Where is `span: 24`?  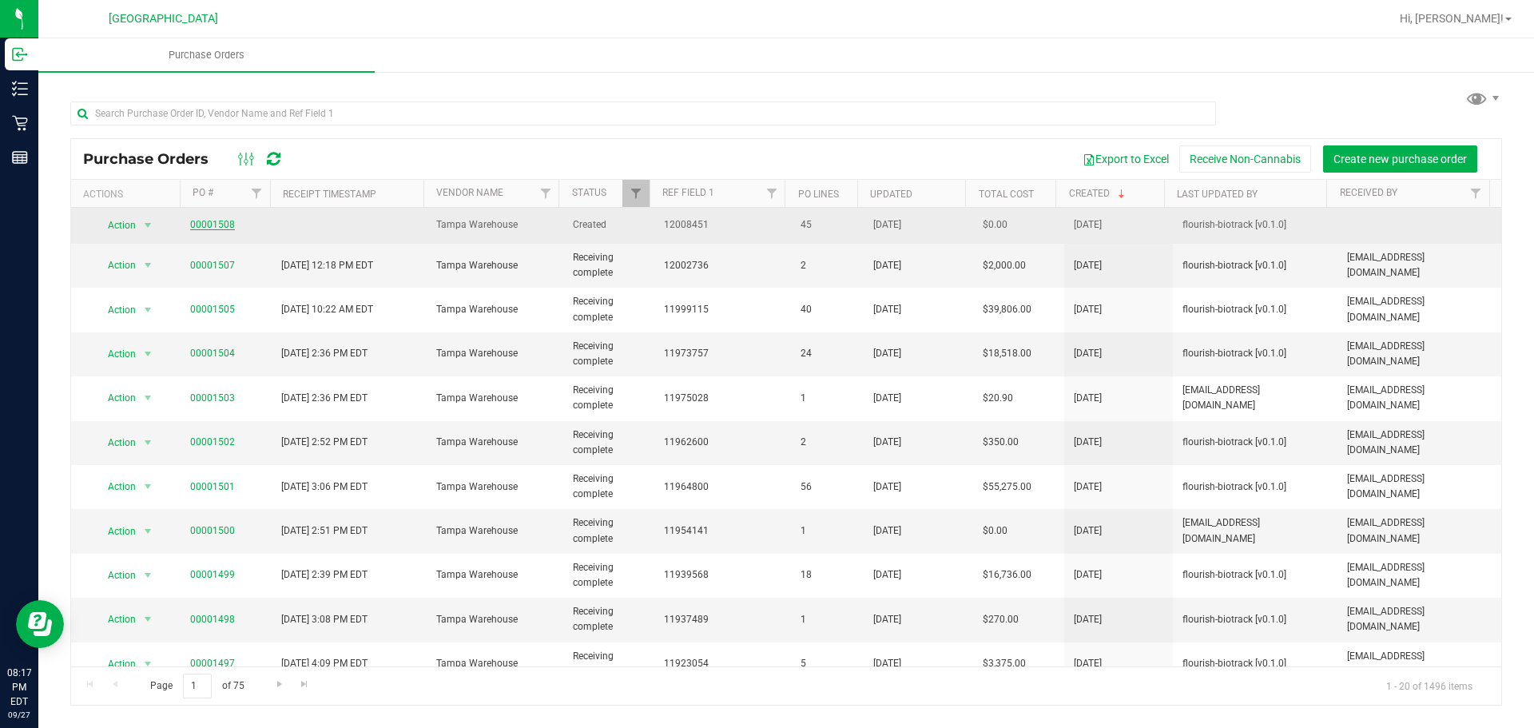
span: 24 is located at coordinates (827, 353).